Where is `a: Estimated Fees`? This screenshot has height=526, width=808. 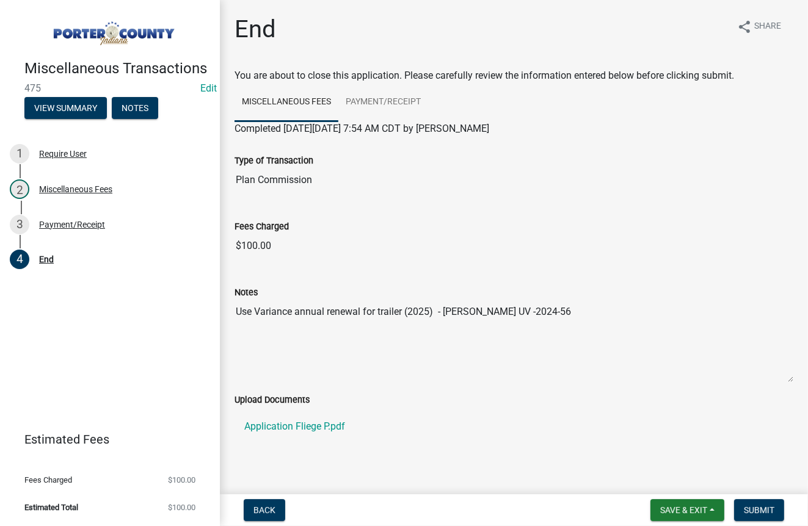
a: Estimated Fees is located at coordinates (105, 440).